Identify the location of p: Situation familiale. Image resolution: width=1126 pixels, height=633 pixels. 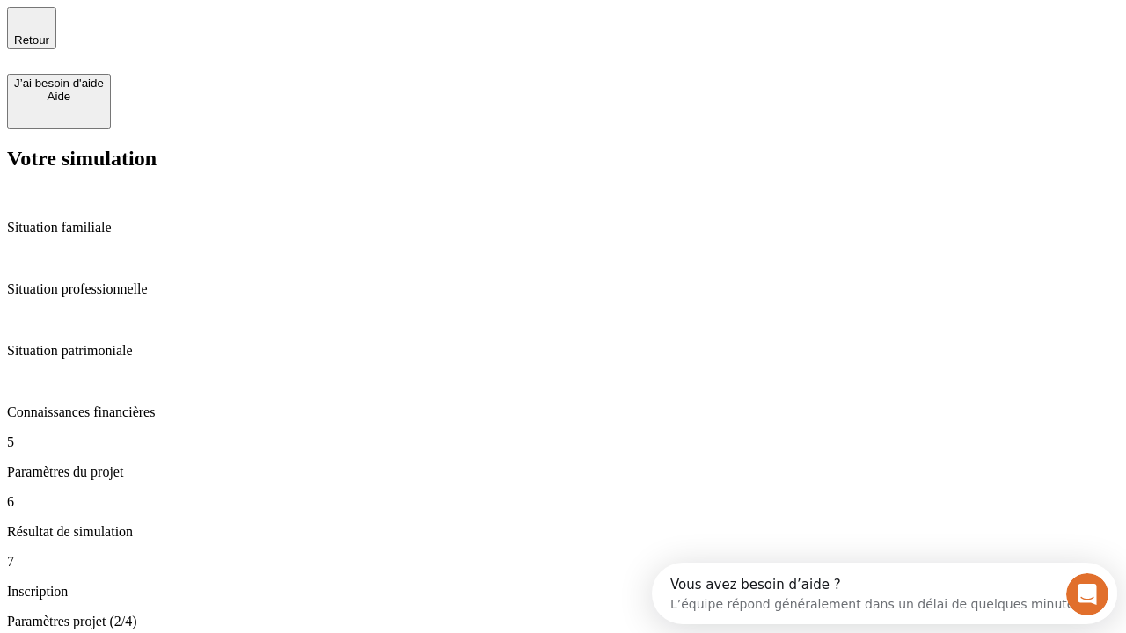
(563, 228).